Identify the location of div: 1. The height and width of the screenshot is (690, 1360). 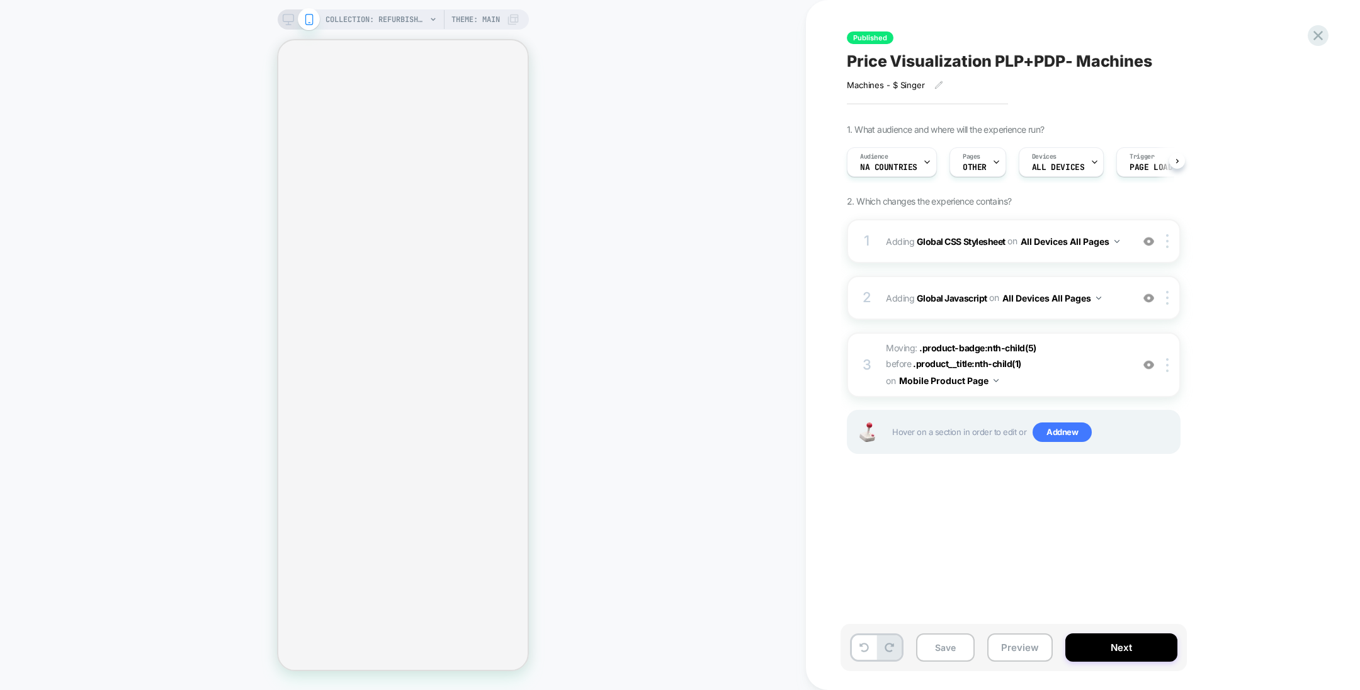
(867, 241).